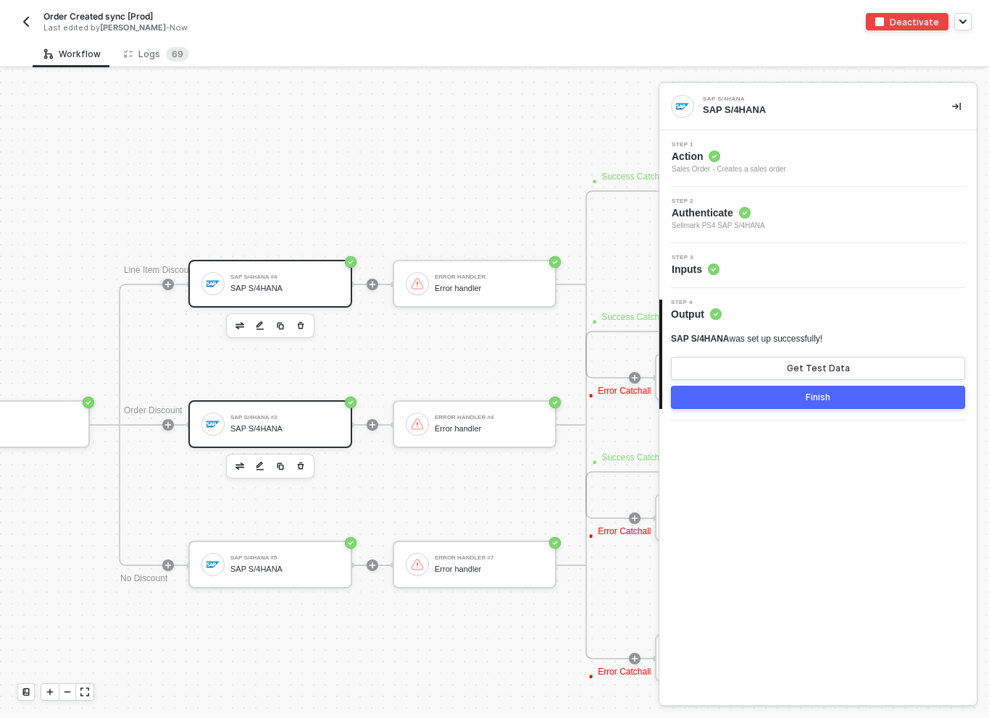 The width and height of the screenshot is (989, 718). What do you see at coordinates (696, 303) in the screenshot?
I see `span: Step 4` at bounding box center [696, 303].